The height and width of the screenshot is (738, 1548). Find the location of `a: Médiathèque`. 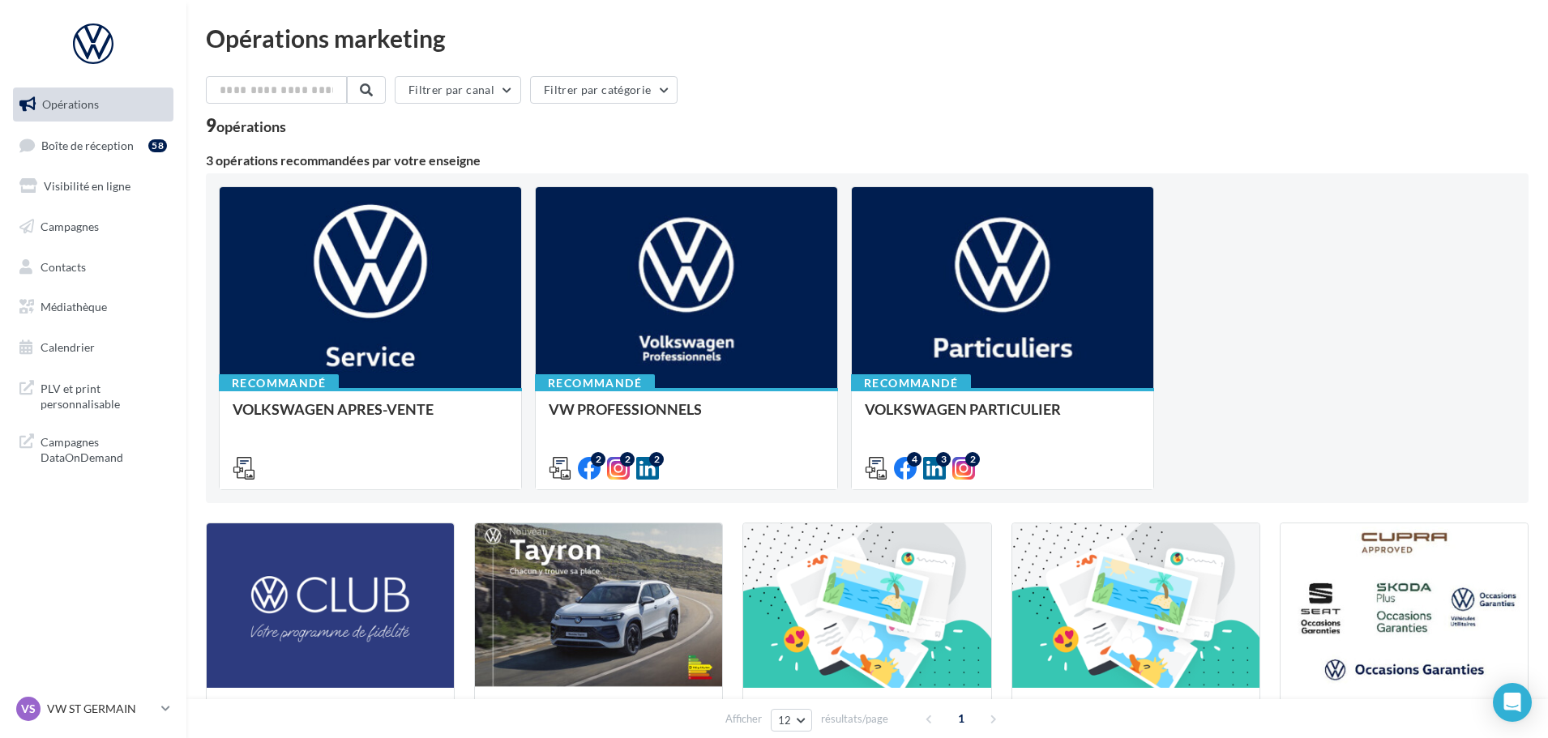

a: Médiathèque is located at coordinates (93, 307).